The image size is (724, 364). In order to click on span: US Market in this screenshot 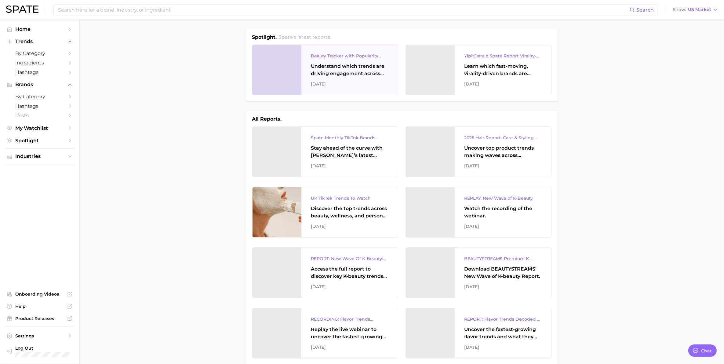, I will do `click(700, 9)`.